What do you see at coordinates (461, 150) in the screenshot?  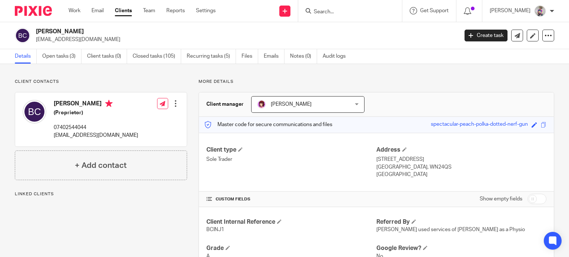 I see `h4: Address` at bounding box center [461, 150].